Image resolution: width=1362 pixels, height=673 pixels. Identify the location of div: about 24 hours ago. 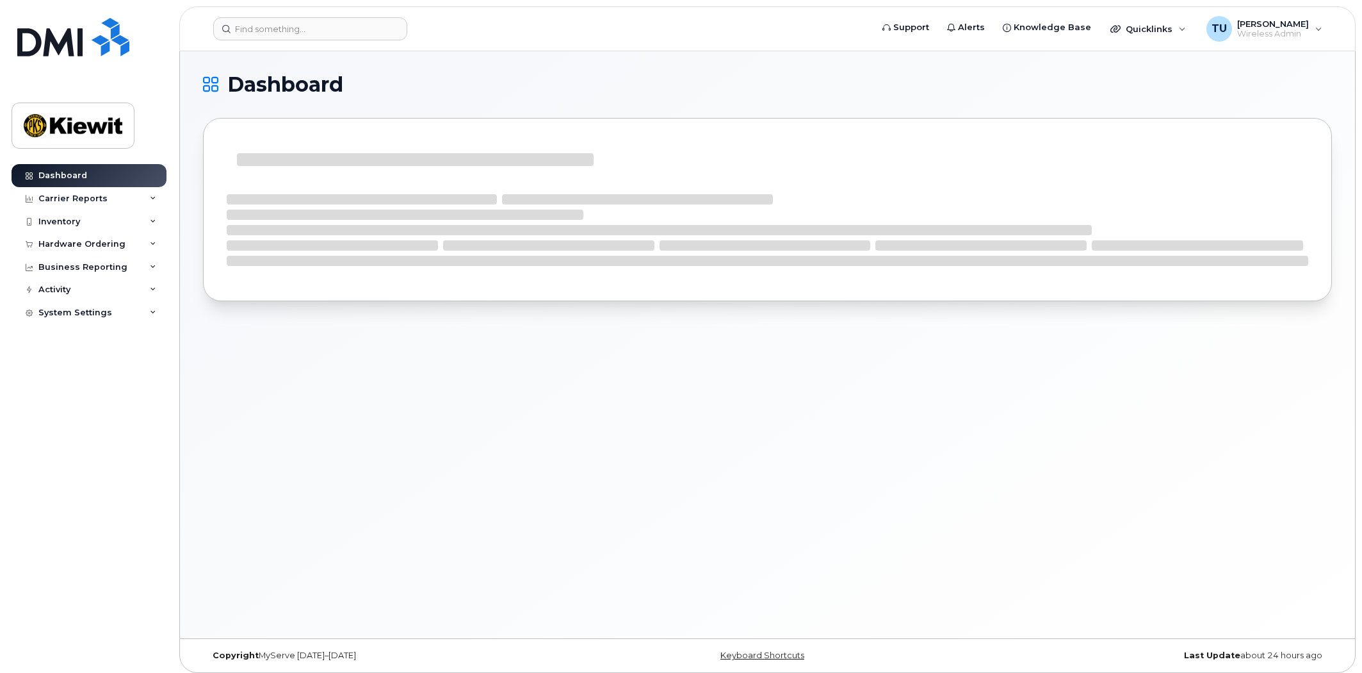
(1144, 655).